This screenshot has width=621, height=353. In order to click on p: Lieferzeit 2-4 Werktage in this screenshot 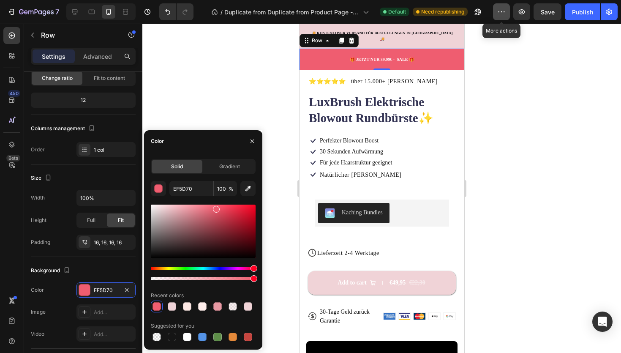, I will do `click(49, 229)`.